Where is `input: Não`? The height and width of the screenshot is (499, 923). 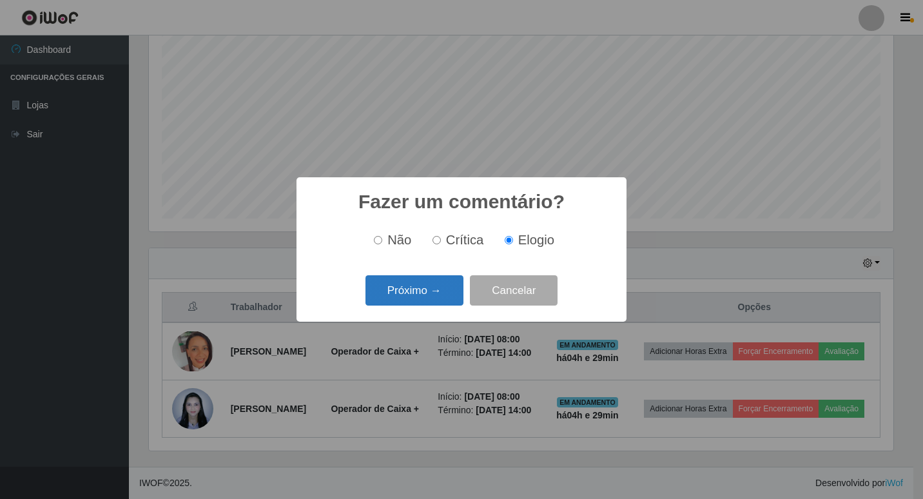
input: Não is located at coordinates (378, 240).